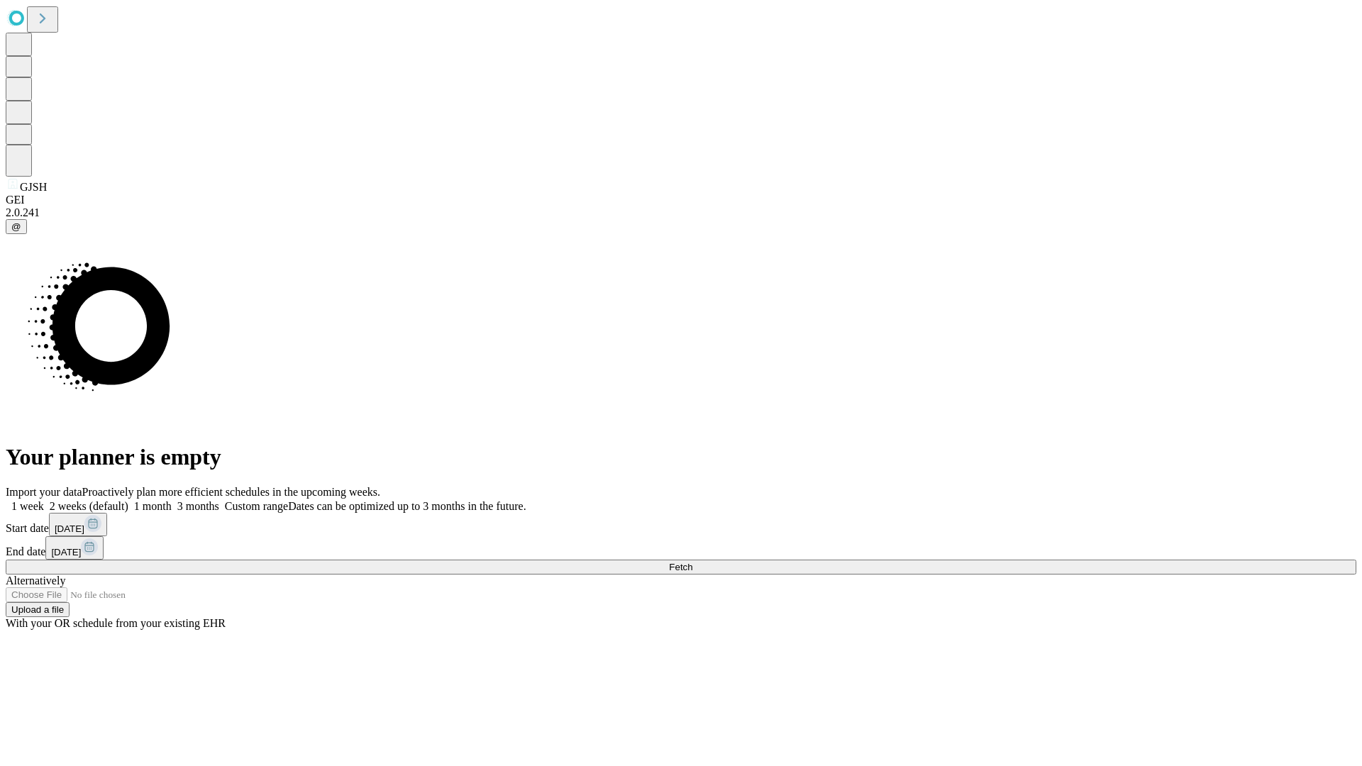 This screenshot has height=766, width=1362. What do you see at coordinates (198, 506) in the screenshot?
I see `span: 3 months` at bounding box center [198, 506].